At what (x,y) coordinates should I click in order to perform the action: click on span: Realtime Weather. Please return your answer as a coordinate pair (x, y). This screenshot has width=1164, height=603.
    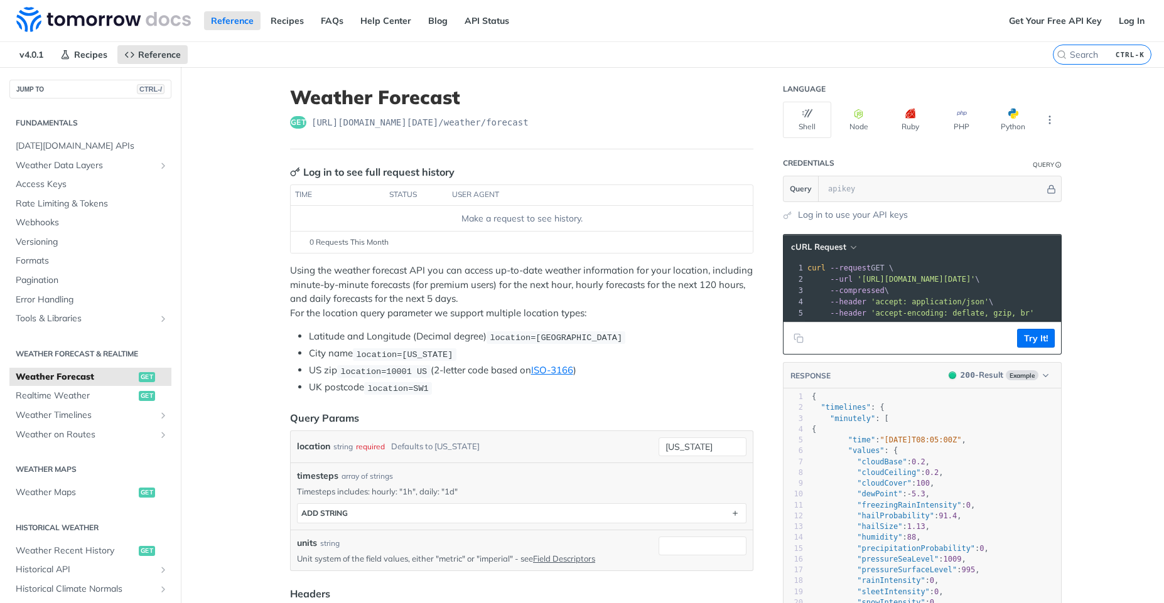
    Looking at the image, I should click on (75, 396).